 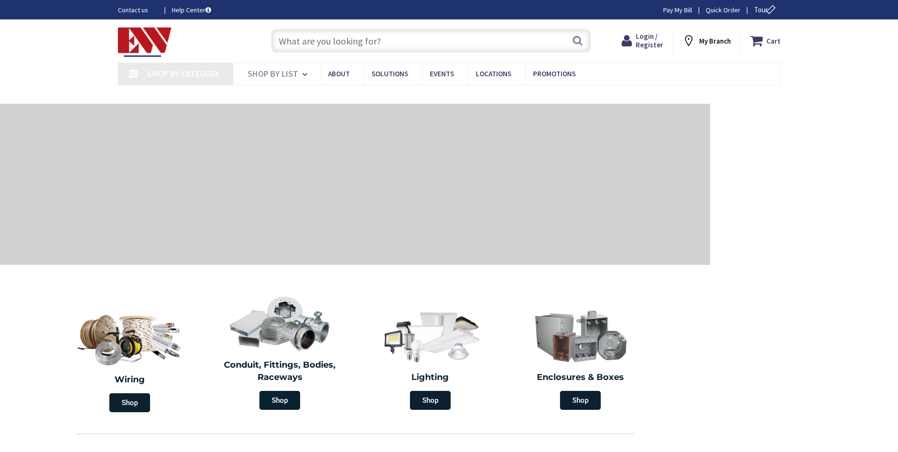 What do you see at coordinates (280, 371) in the screenshot?
I see `h2: Conduit, Fittings, Bodies, Raceways` at bounding box center [280, 371].